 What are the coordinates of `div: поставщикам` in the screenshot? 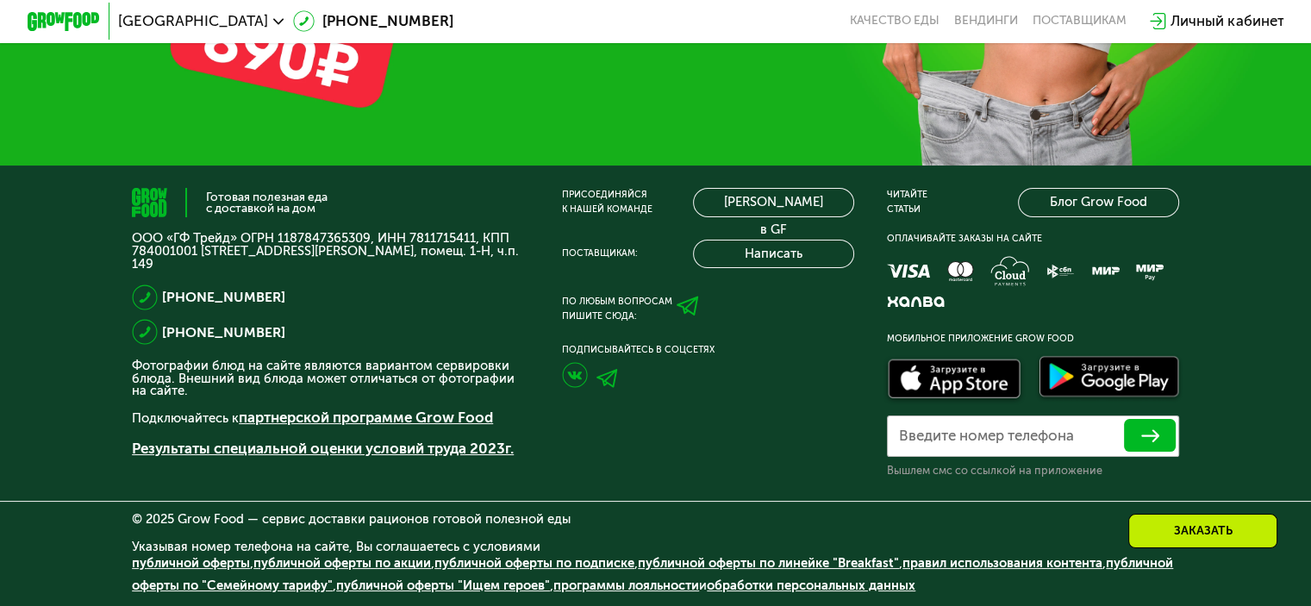 It's located at (1079, 21).